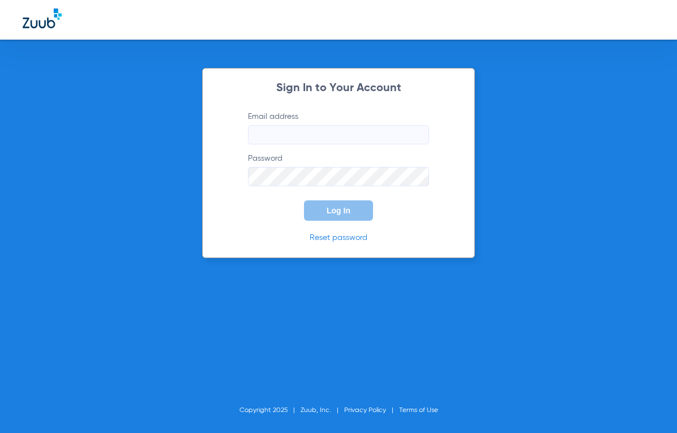 The width and height of the screenshot is (677, 433). I want to click on a: Reset password, so click(338, 238).